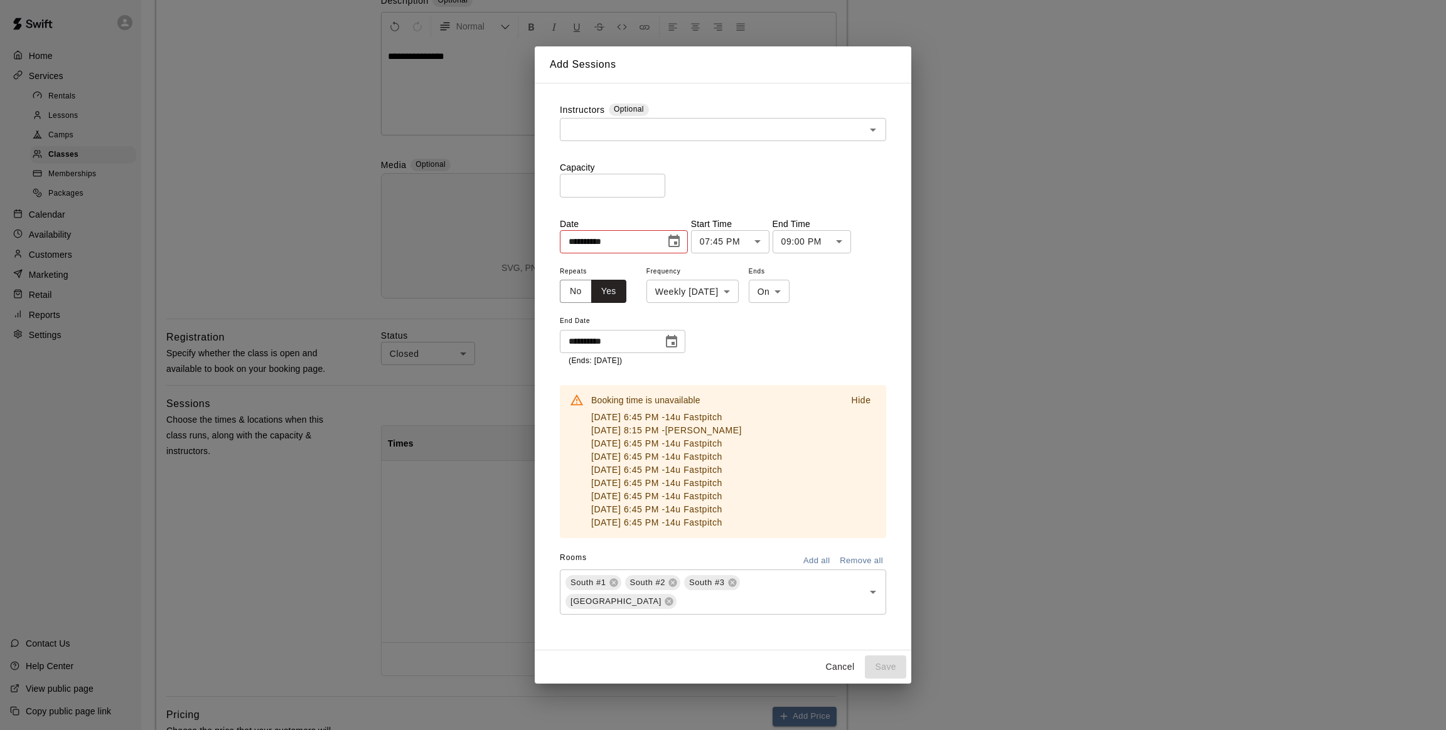 This screenshot has width=1446, height=730. What do you see at coordinates (573, 558) in the screenshot?
I see `span: Rooms` at bounding box center [573, 558].